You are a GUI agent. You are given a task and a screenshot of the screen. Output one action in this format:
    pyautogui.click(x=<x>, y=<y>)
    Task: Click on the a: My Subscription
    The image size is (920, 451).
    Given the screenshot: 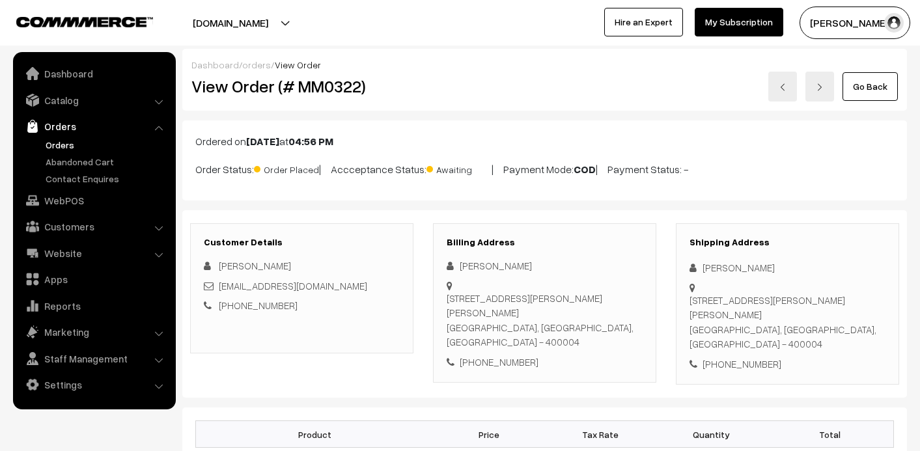 What is the action you would take?
    pyautogui.click(x=739, y=22)
    